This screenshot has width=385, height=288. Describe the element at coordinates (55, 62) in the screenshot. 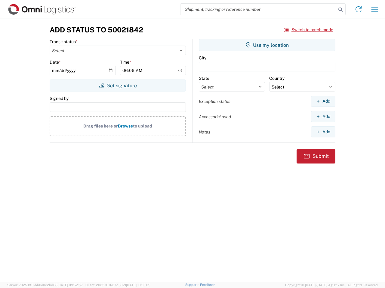

I see `label: Date` at that location.